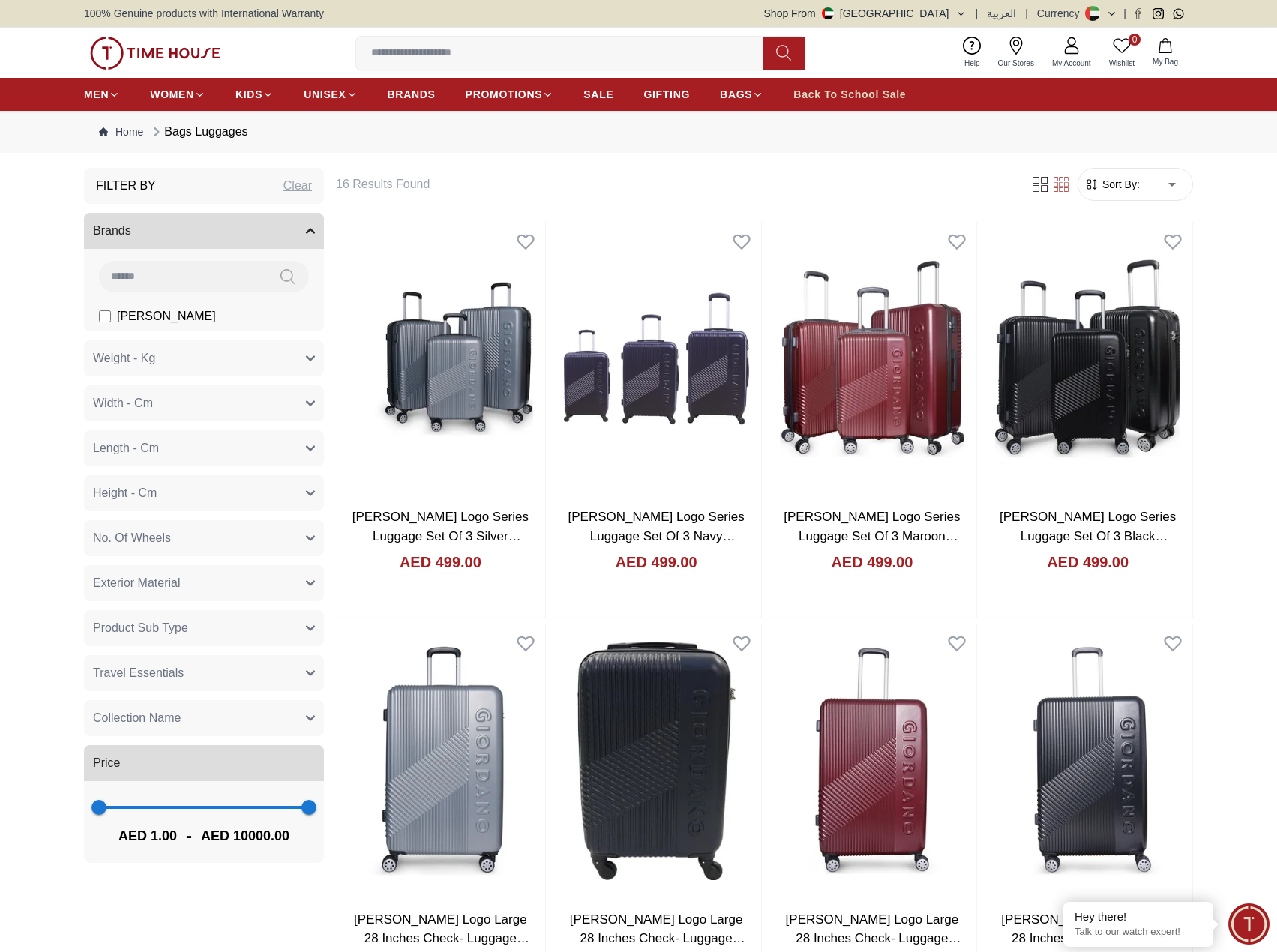  What do you see at coordinates (204, 763) in the screenshot?
I see `button: Price` at bounding box center [204, 763].